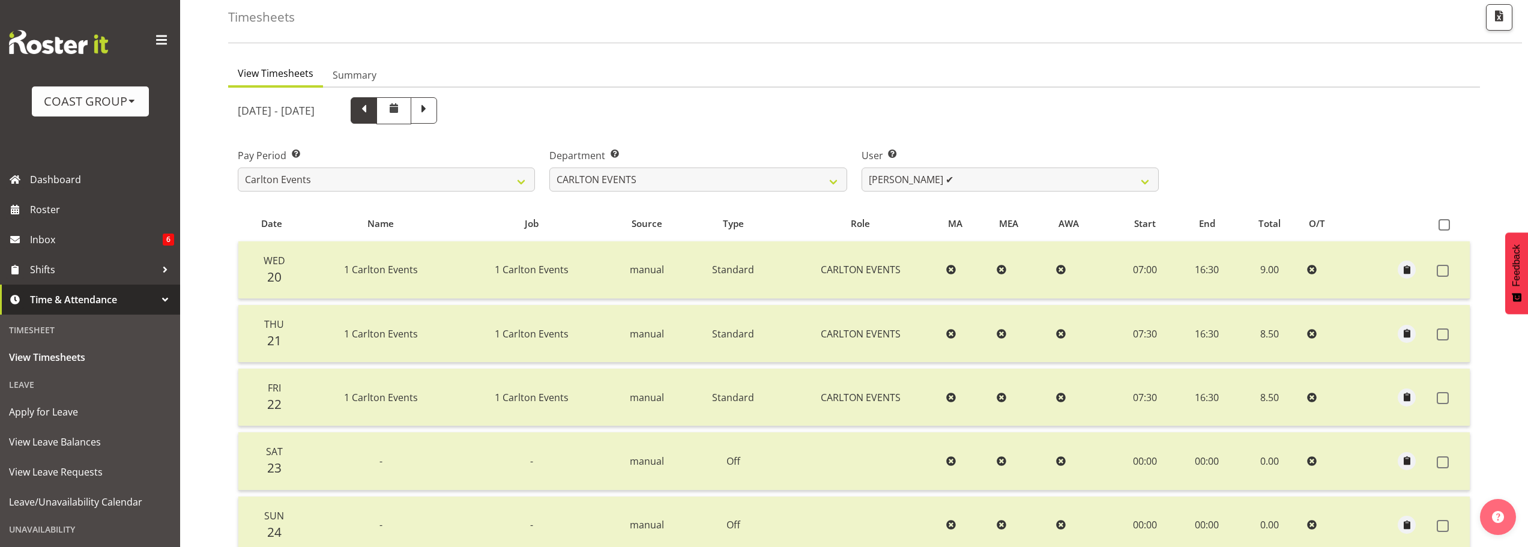 The height and width of the screenshot is (547, 1528). I want to click on span: 22, so click(274, 404).